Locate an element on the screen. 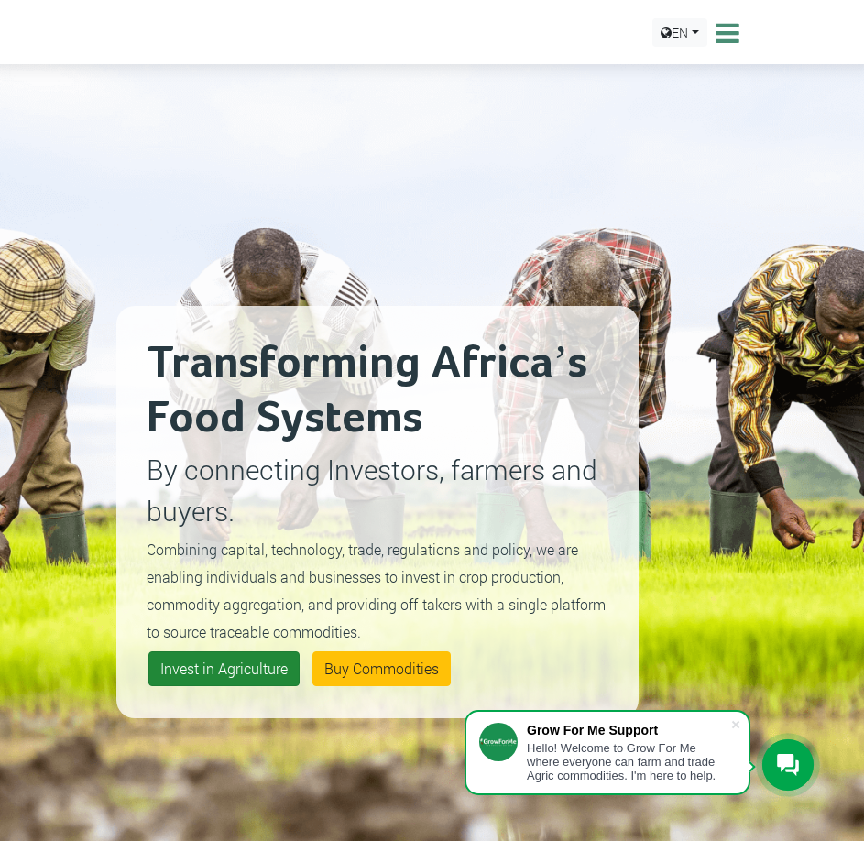 This screenshot has height=841, width=864. p: By connecting Investors, farmers and buyers. is located at coordinates (377, 490).